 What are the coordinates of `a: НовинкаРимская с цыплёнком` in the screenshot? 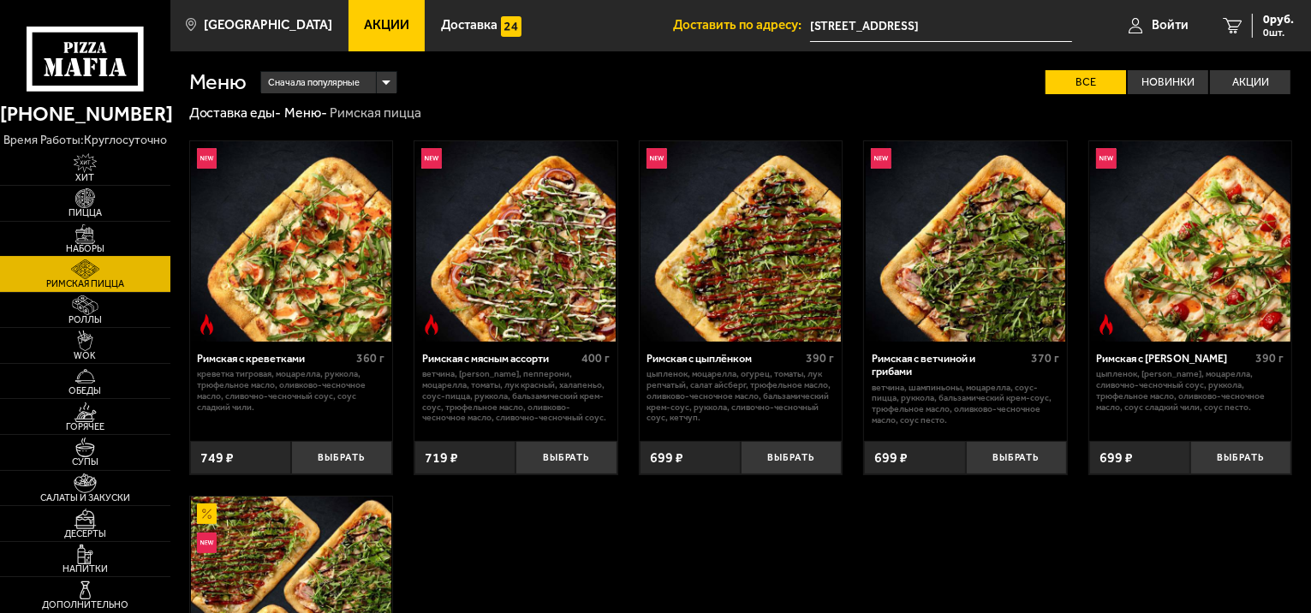 It's located at (741, 242).